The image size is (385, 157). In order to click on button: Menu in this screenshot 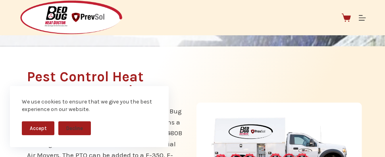, I will do `click(362, 18)`.